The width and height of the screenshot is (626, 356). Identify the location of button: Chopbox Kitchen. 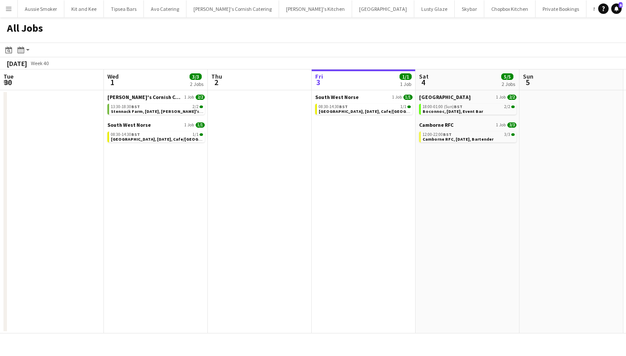
(510, 9).